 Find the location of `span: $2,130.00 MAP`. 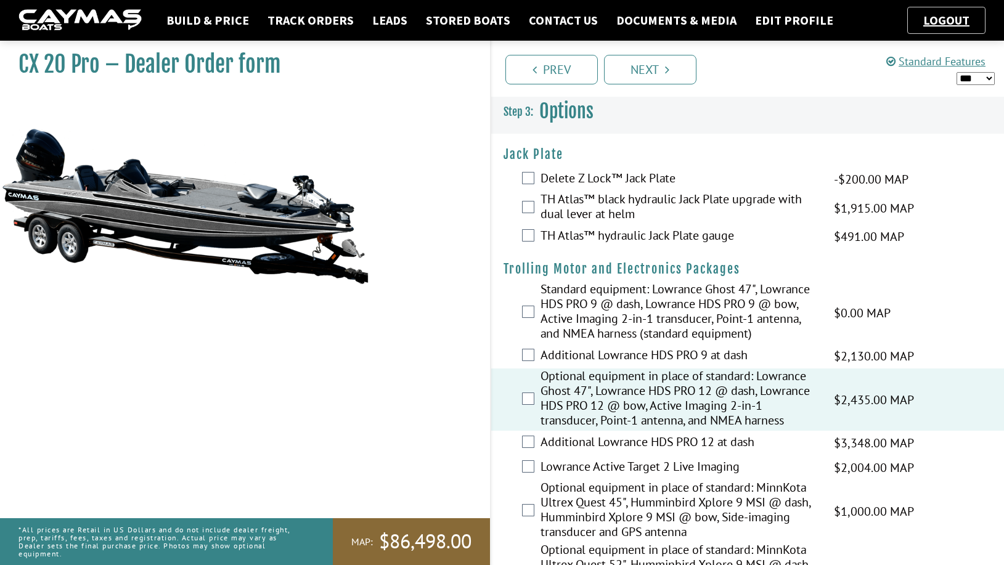

span: $2,130.00 MAP is located at coordinates (874, 356).